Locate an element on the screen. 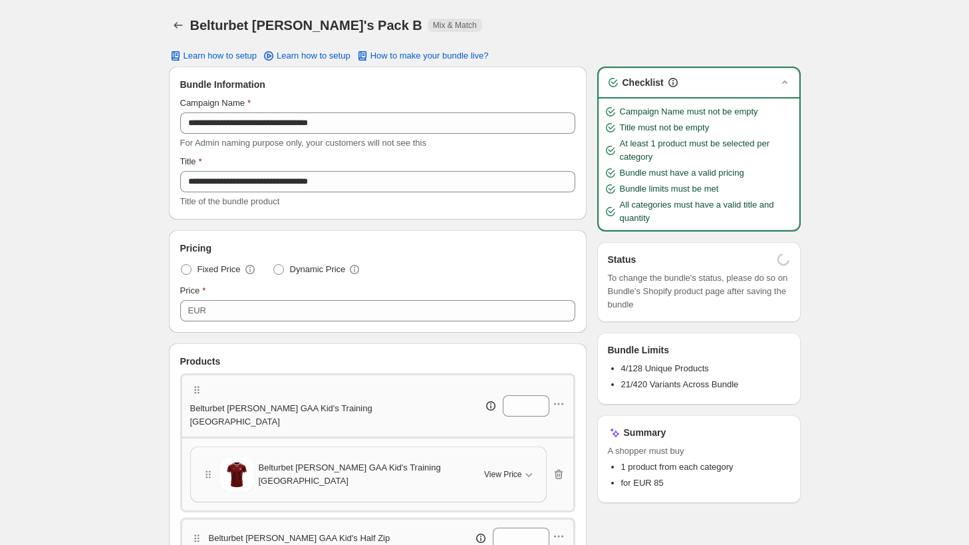 The width and height of the screenshot is (969, 545). span: Title must not be empty is located at coordinates (665, 128).